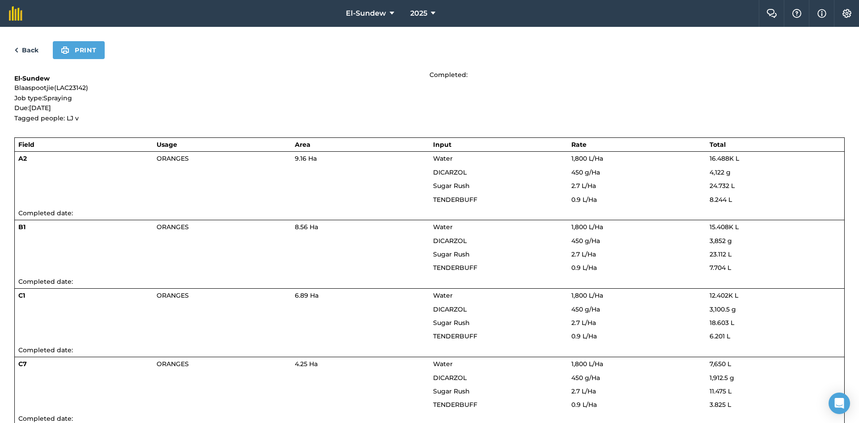 The width and height of the screenshot is (859, 423). Describe the element at coordinates (360, 158) in the screenshot. I see `td: 9.16 Ha` at that location.